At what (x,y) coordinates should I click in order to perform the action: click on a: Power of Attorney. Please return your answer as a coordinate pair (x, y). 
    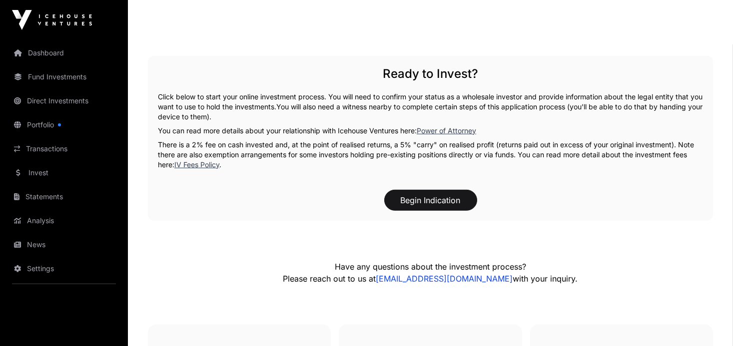
    Looking at the image, I should click on (446, 130).